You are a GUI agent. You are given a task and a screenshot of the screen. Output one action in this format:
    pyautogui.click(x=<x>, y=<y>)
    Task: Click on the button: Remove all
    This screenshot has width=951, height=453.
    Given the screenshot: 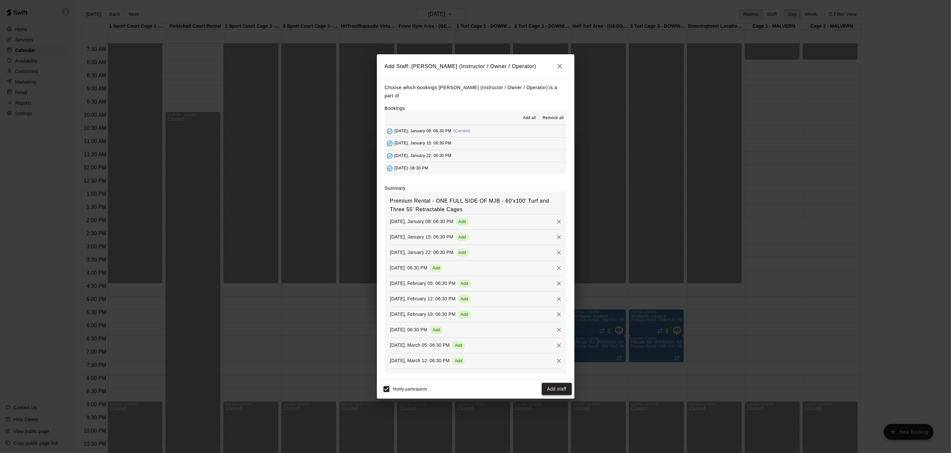 What is the action you would take?
    pyautogui.click(x=553, y=118)
    